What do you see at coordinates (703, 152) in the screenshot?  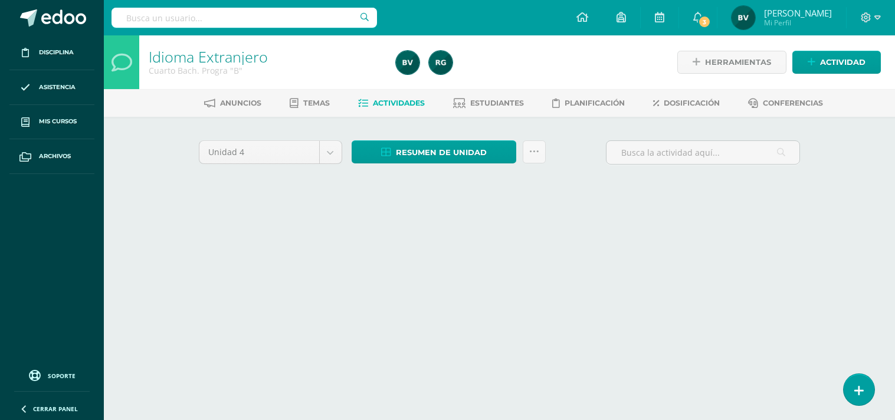 I see `input: Busca la actividad aquí...` at bounding box center [703, 152].